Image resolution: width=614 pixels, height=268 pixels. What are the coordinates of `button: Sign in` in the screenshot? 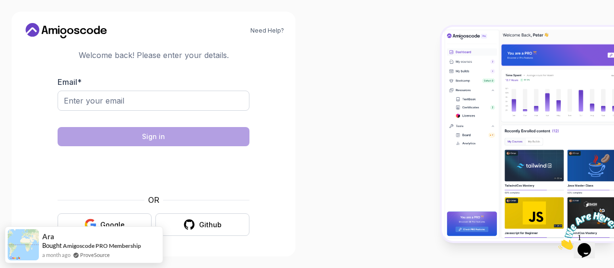 It's located at (154, 137).